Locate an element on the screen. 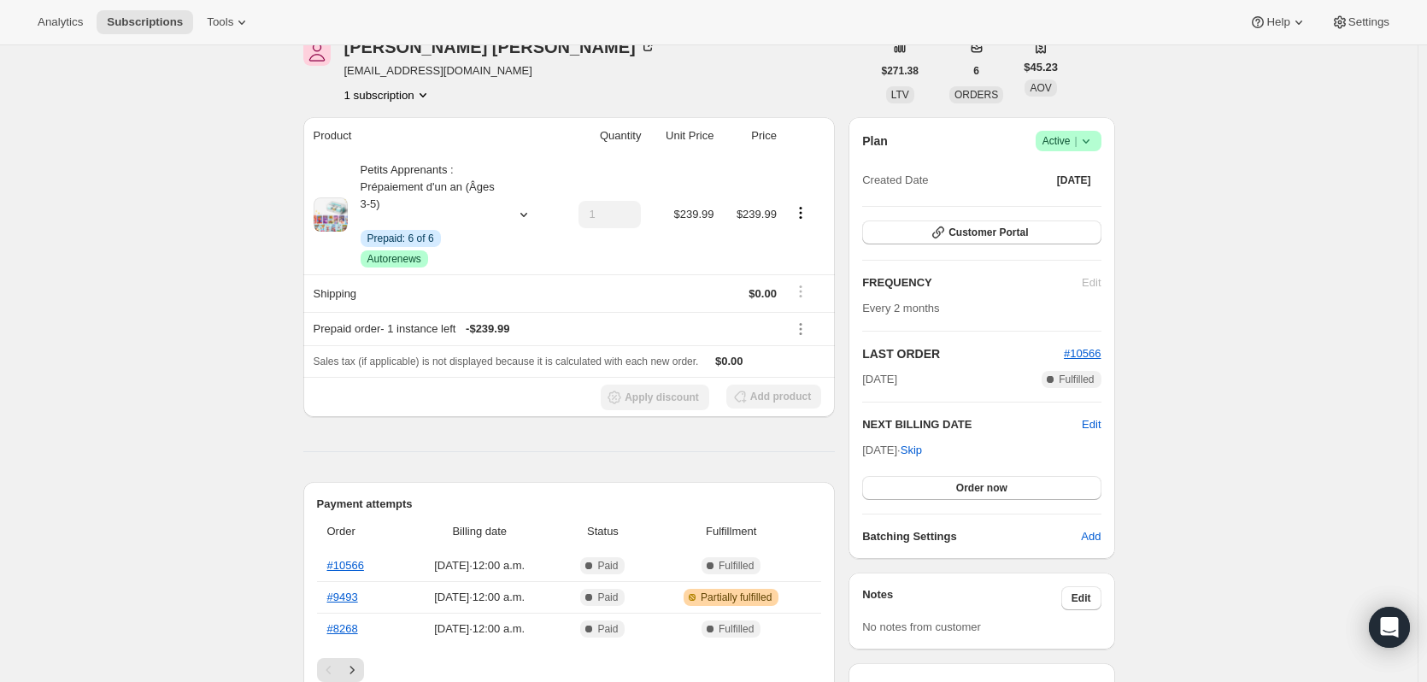 The height and width of the screenshot is (682, 1427). span: Status is located at coordinates (602, 531).